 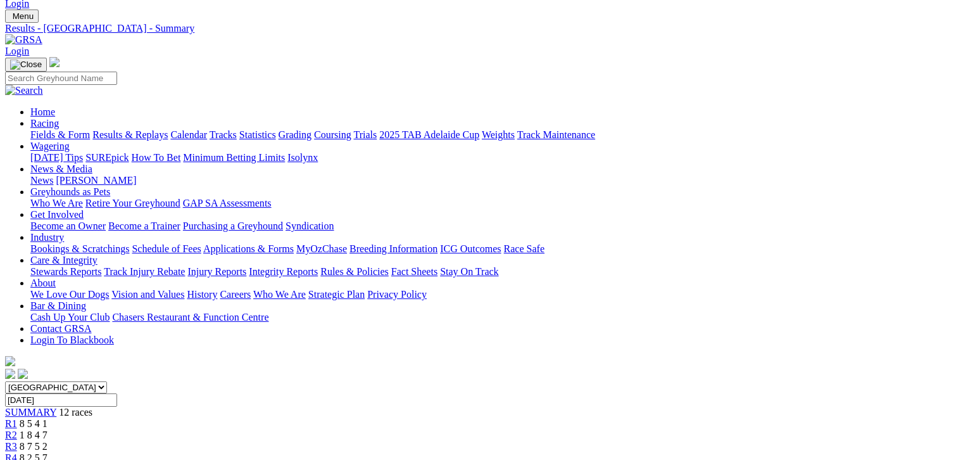 I want to click on div: Wagering, so click(x=494, y=158).